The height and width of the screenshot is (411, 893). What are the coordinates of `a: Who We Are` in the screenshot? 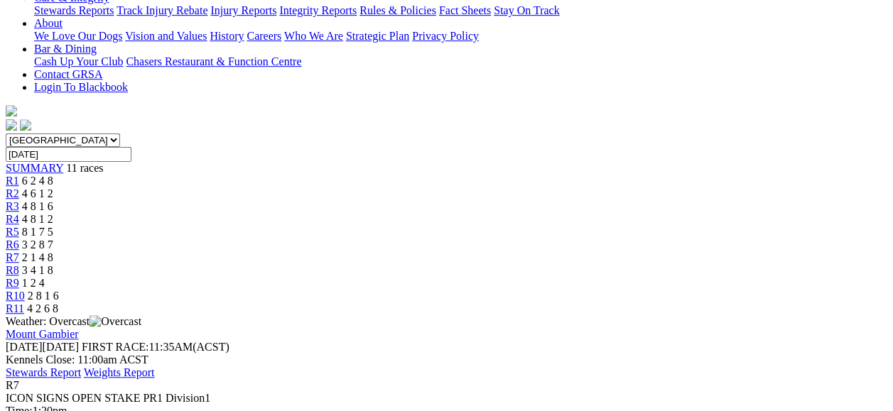 It's located at (313, 36).